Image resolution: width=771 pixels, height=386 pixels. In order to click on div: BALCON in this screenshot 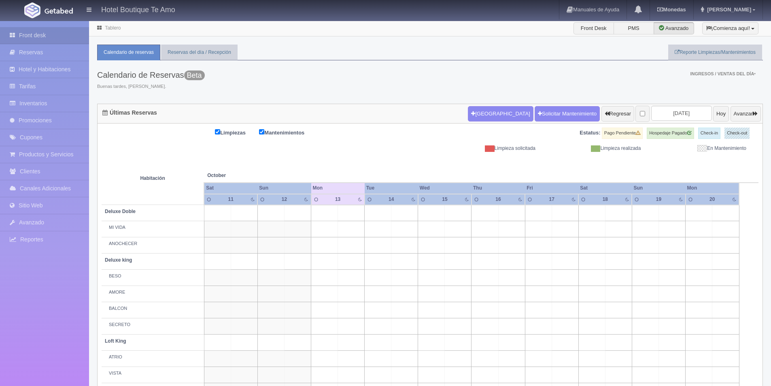, I will do `click(153, 309)`.